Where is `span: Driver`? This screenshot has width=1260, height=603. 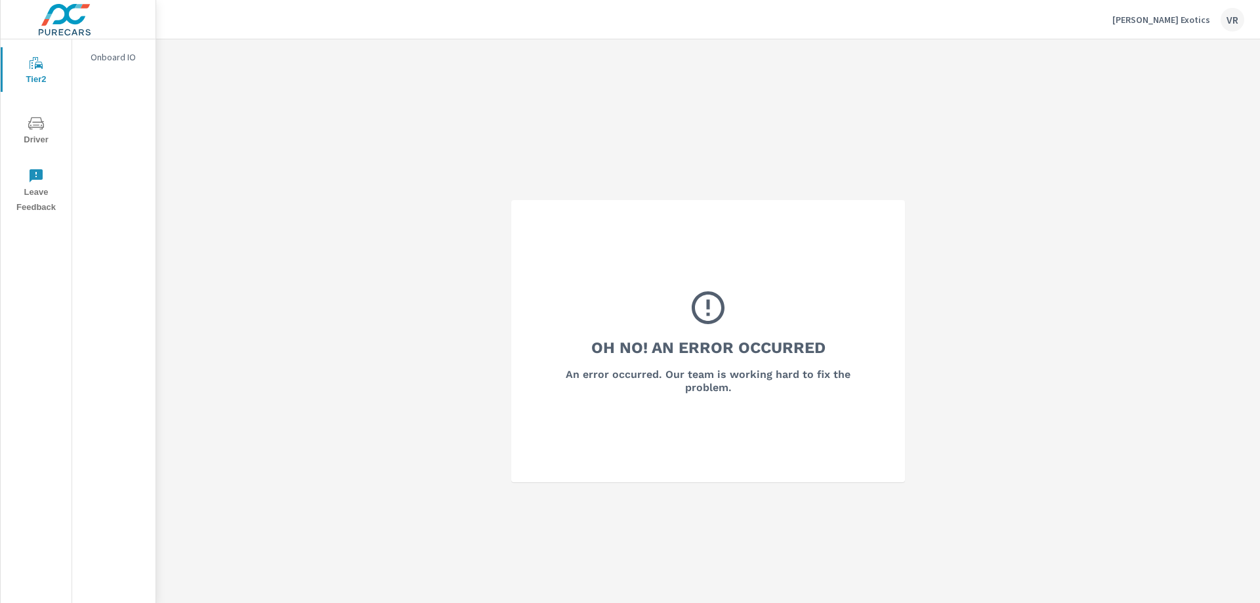
span: Driver is located at coordinates (36, 131).